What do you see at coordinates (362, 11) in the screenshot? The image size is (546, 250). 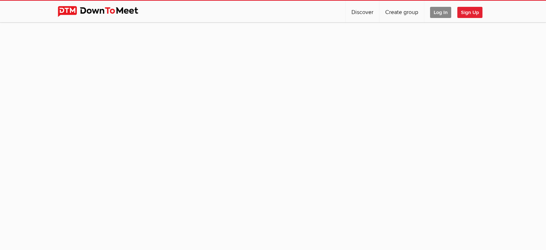 I see `a: Discover` at bounding box center [362, 11].